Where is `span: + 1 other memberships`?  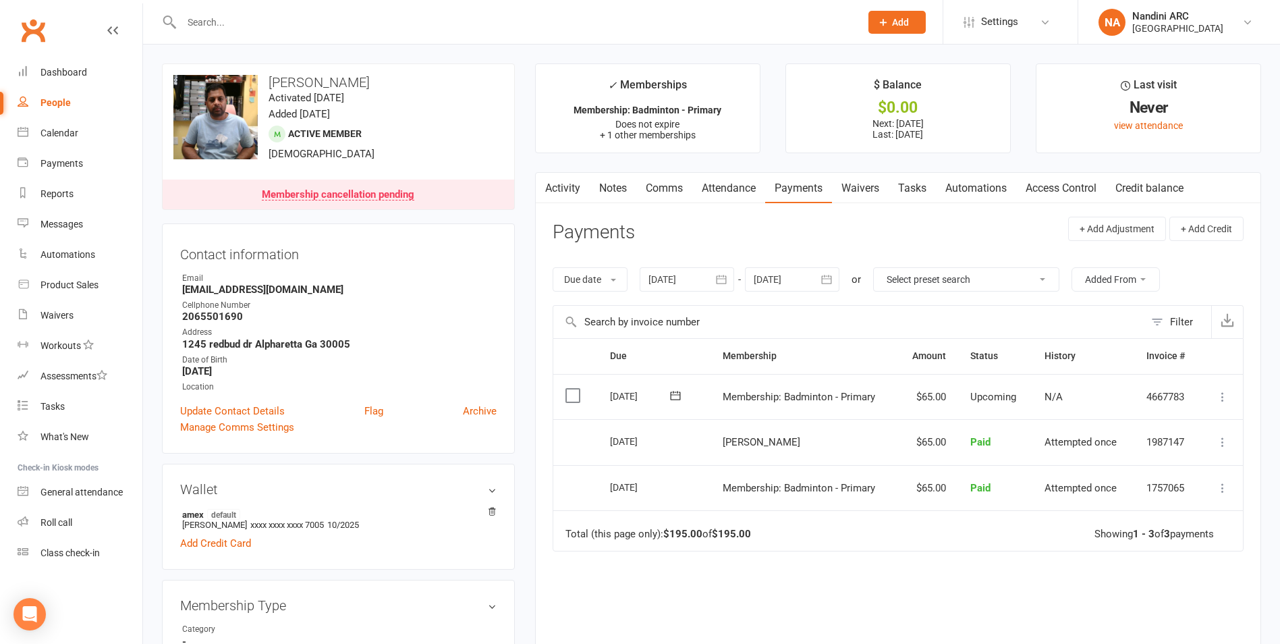 span: + 1 other memberships is located at coordinates (648, 135).